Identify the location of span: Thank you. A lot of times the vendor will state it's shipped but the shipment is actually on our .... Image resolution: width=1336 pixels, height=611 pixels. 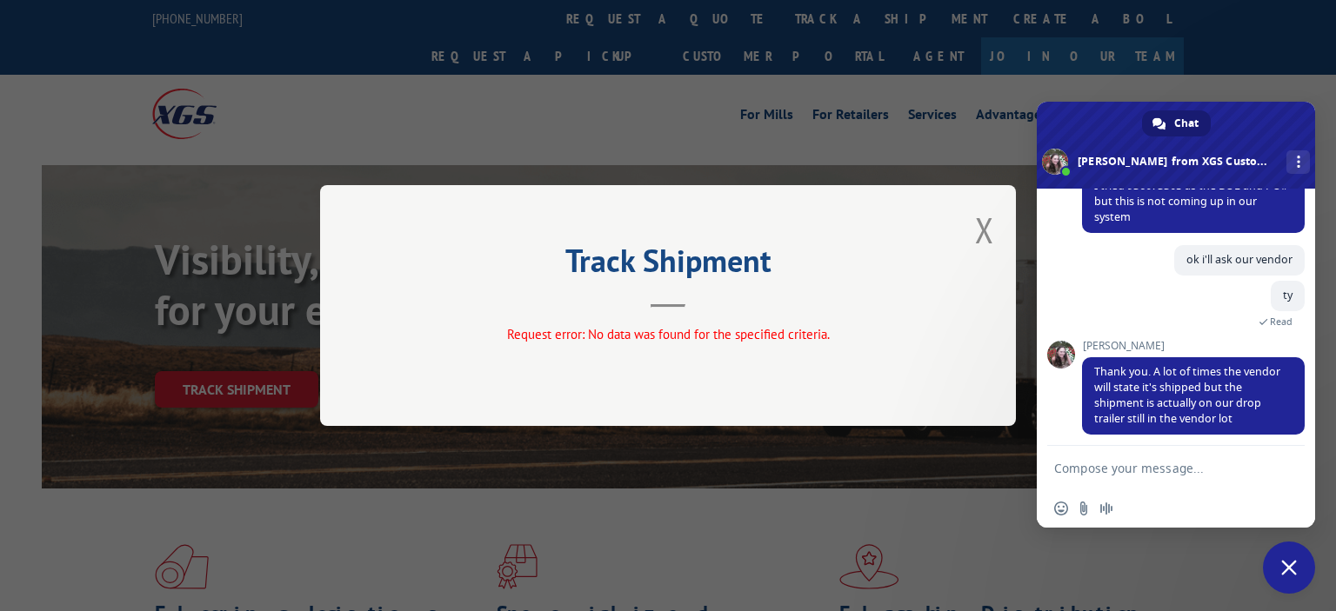
(1187, 395).